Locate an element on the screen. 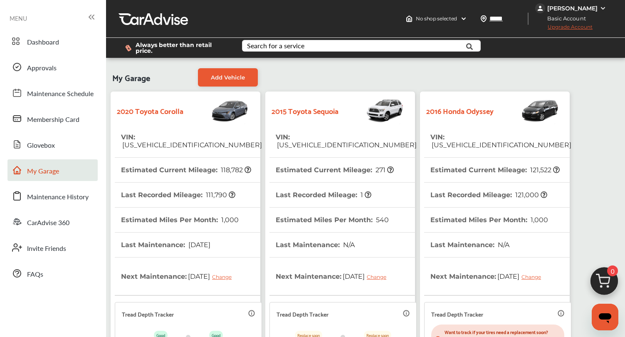 The width and height of the screenshot is (625, 337). strong: 2020 Toyota Corolla is located at coordinates (150, 110).